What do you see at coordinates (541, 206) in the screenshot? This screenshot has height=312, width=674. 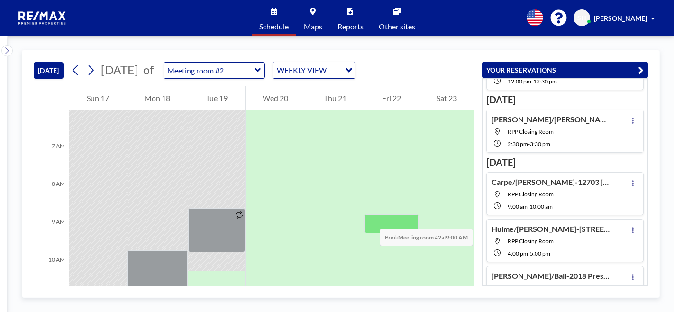 I see `span: 10:00 AM` at bounding box center [541, 206].